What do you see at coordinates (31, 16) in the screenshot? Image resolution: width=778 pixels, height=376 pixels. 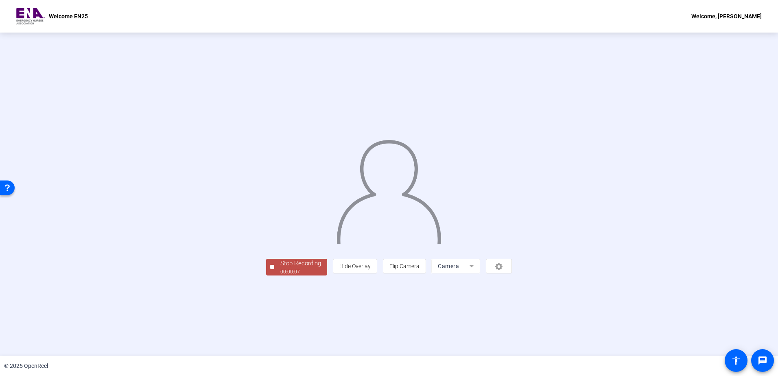 I see `img: OpenReel logo` at bounding box center [31, 16].